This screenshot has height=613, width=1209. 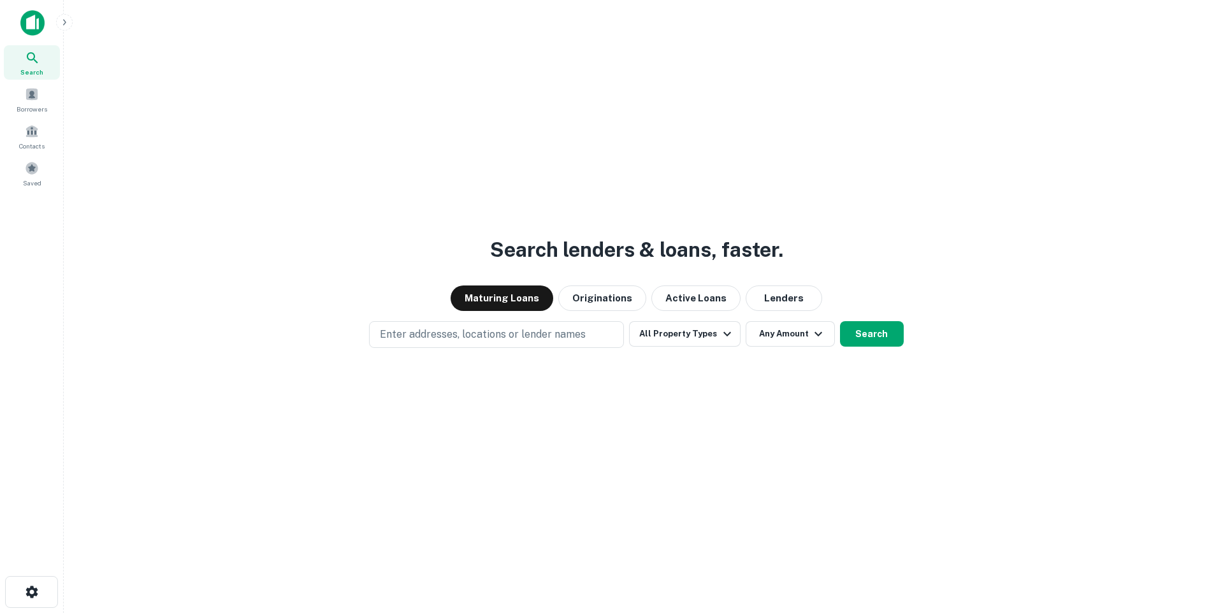 What do you see at coordinates (502, 298) in the screenshot?
I see `button: Maturing Loans` at bounding box center [502, 298].